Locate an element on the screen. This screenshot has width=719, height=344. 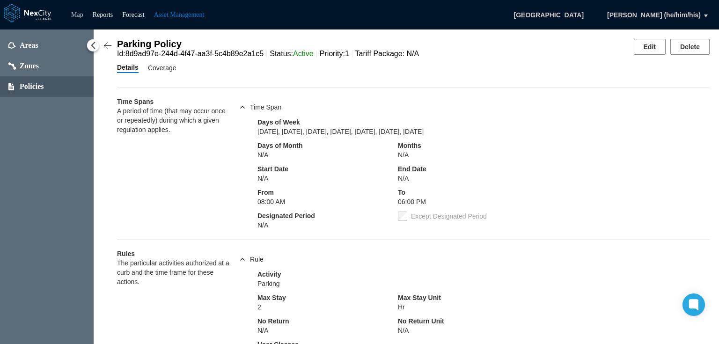
div: Parking is located at coordinates (398, 284).